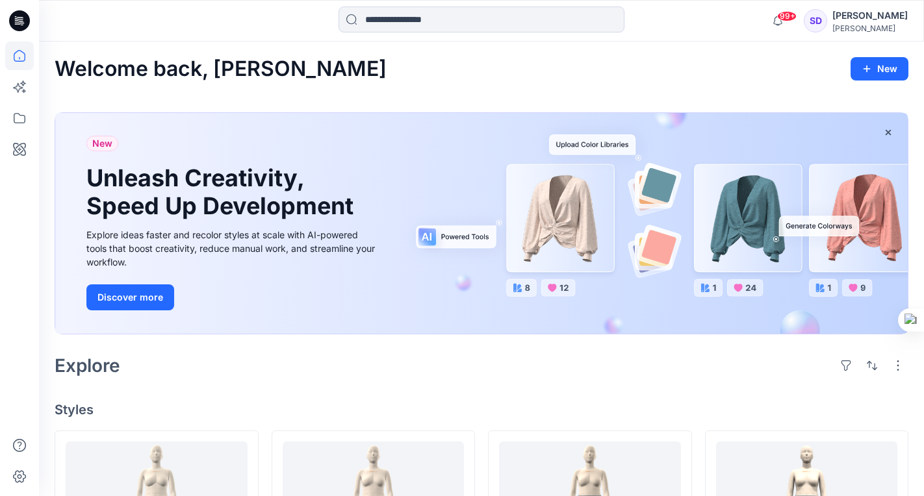  Describe the element at coordinates (815, 21) in the screenshot. I see `div: SD` at that location.